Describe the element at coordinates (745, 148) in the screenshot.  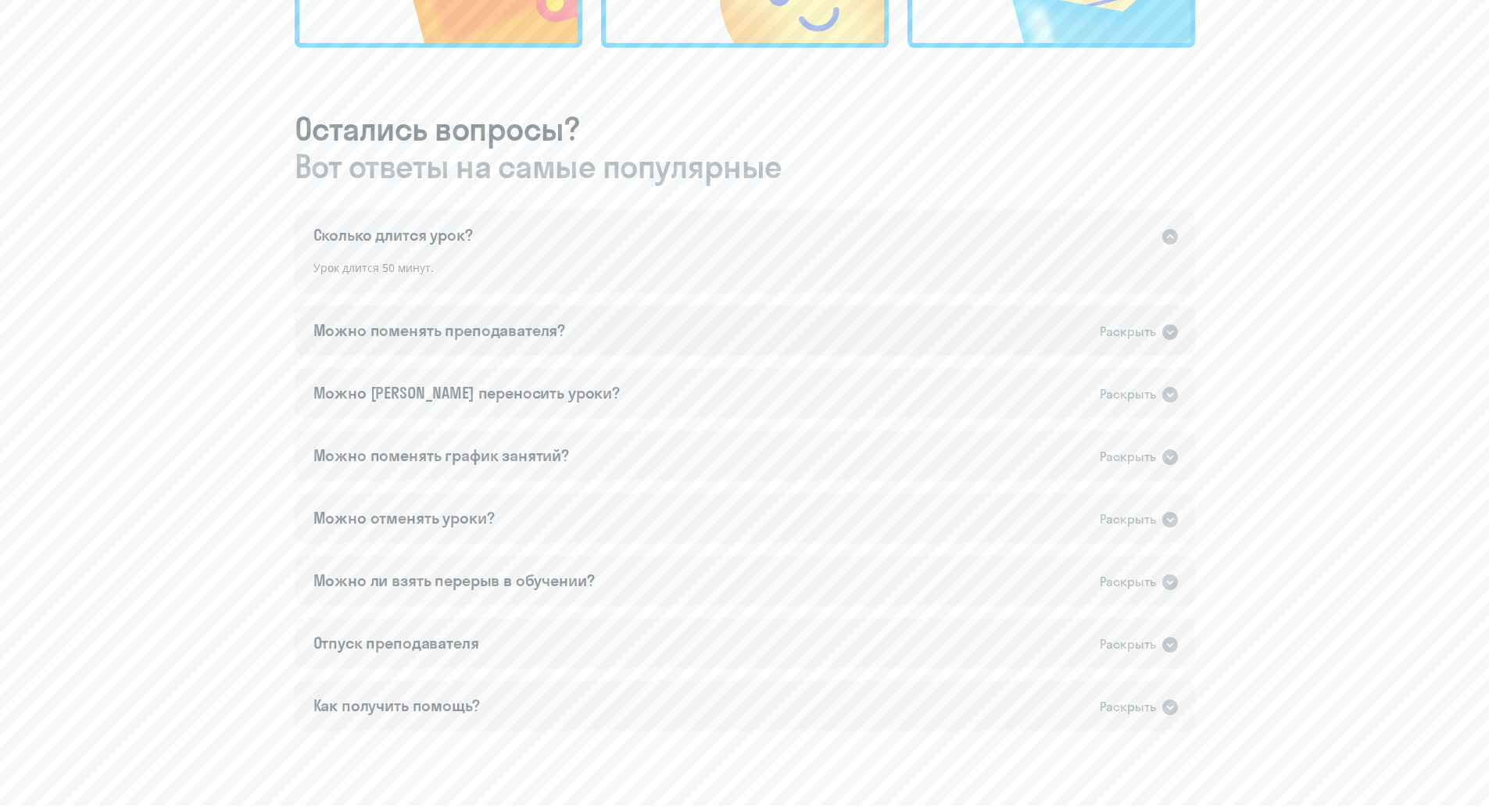
I see `h3: Остались вопросы?` at that location.